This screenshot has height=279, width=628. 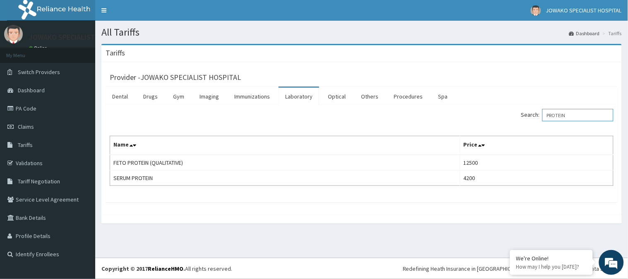 I want to click on a: Others, so click(x=370, y=97).